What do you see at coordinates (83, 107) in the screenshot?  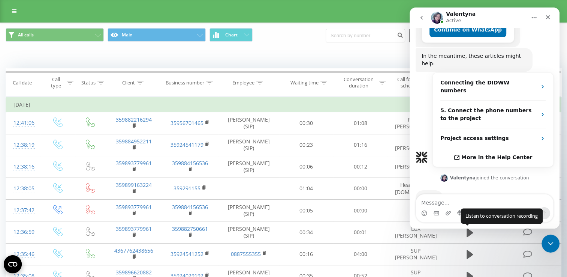 I see `div: 5. Connect the phone numbers to the project` at bounding box center [83, 107].